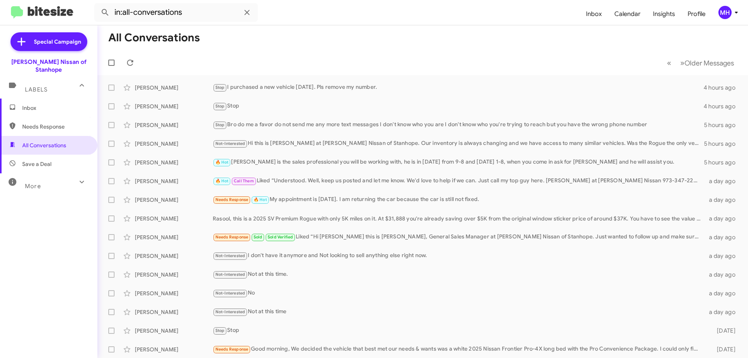 The image size is (748, 358). What do you see at coordinates (459, 293) in the screenshot?
I see `div: No` at bounding box center [459, 293].